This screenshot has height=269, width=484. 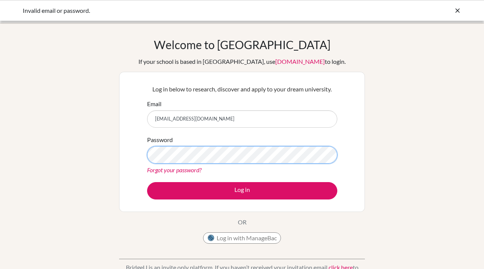 I want to click on label: Password, so click(x=160, y=140).